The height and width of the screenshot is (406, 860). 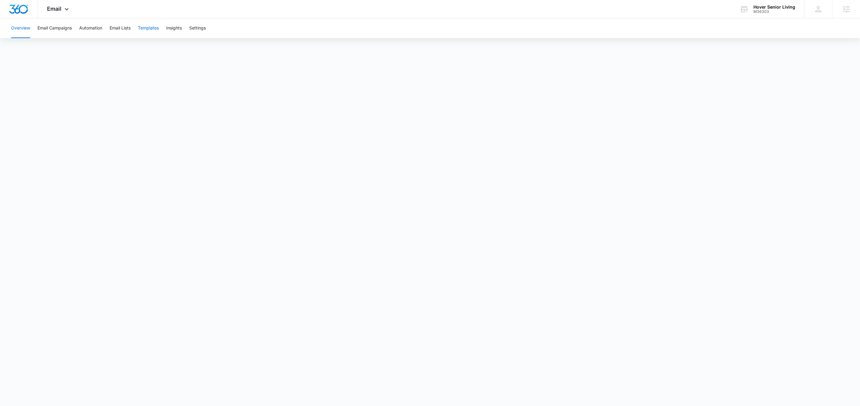 What do you see at coordinates (21, 28) in the screenshot?
I see `button: Overview` at bounding box center [21, 28].